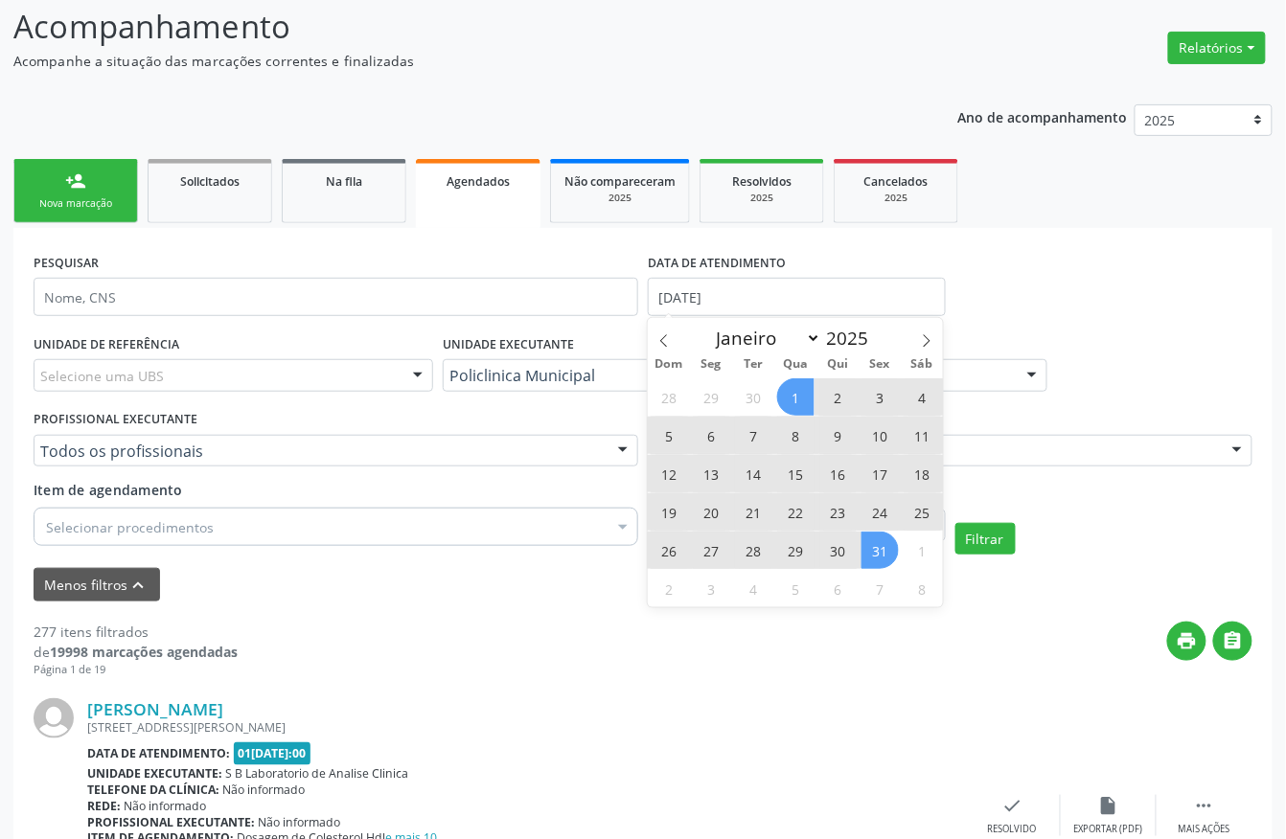 The width and height of the screenshot is (1286, 839). Describe the element at coordinates (478, 181) in the screenshot. I see `span: Agendados` at that location.